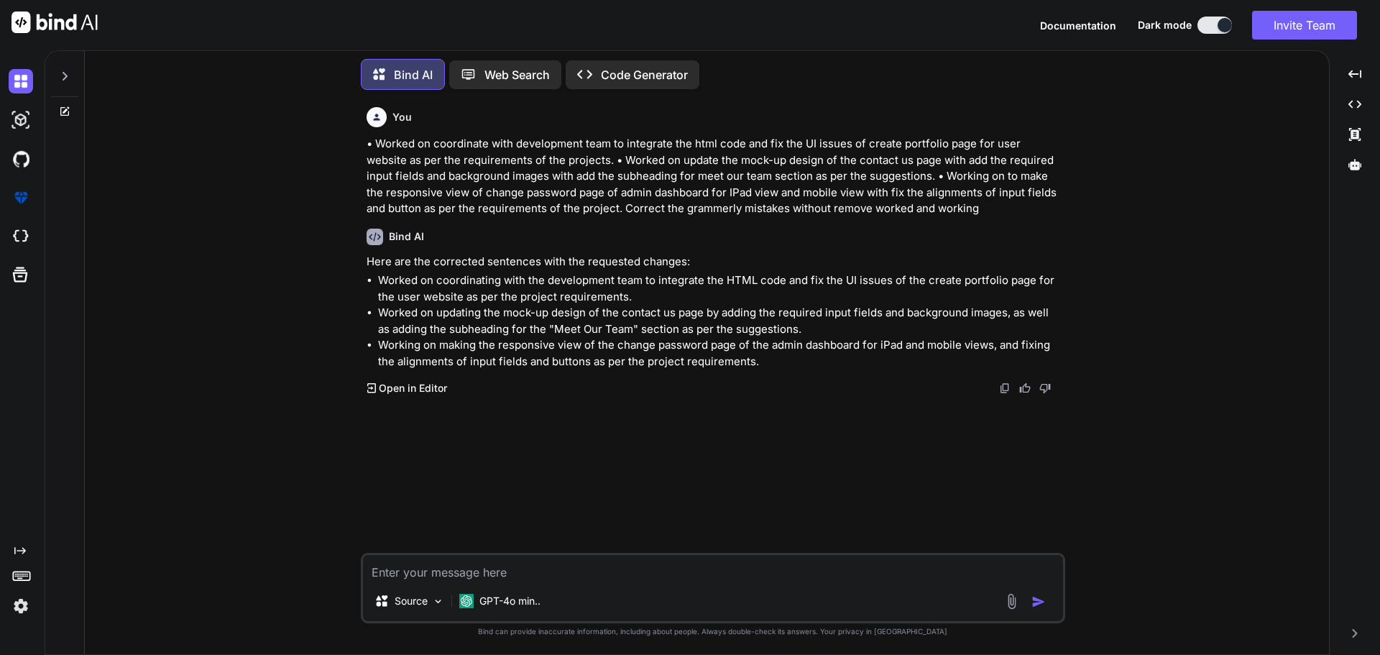 This screenshot has height=655, width=1380. Describe the element at coordinates (714, 176) in the screenshot. I see `p: • Worked on coordinate with development team to integrate the html code and fix the UI issues of ...` at that location.